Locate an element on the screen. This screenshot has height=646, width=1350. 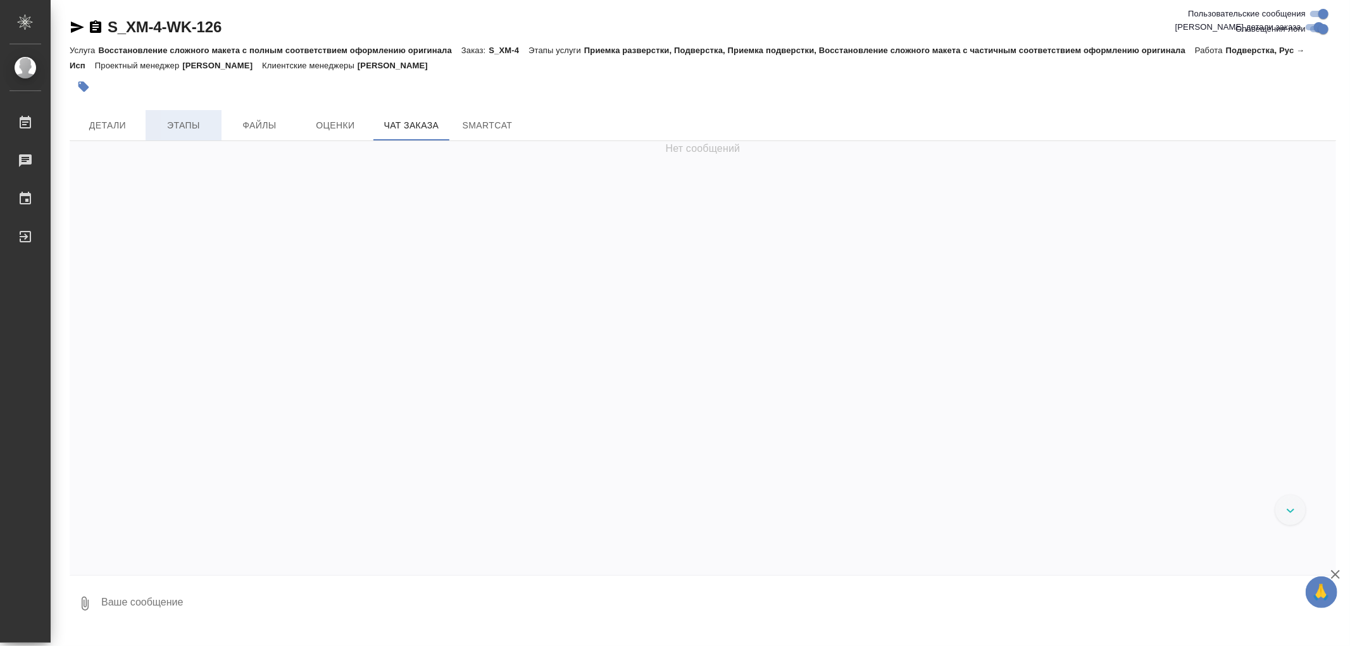
span: Оценки is located at coordinates (336, 125).